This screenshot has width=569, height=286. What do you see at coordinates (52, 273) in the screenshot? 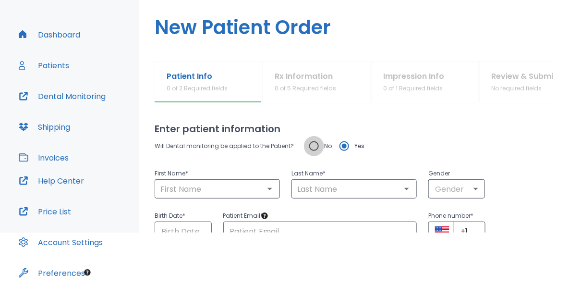
I see `a: Preferences` at bounding box center [52, 273].